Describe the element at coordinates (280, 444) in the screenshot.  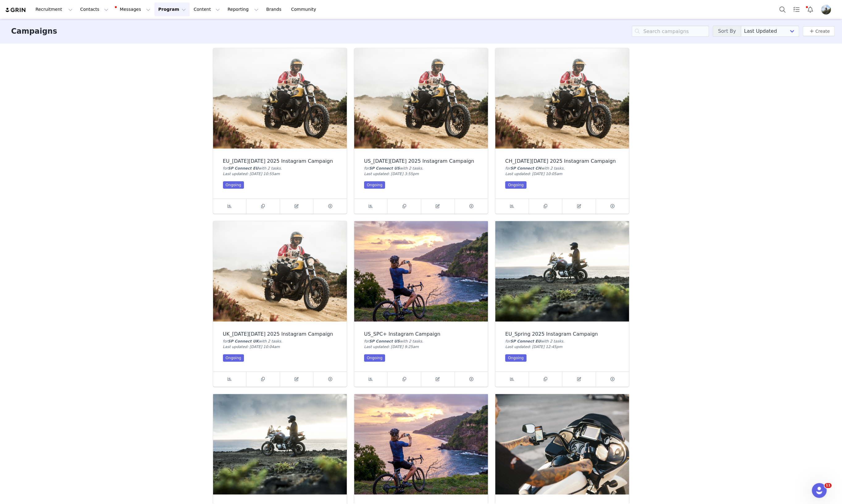
I see `img: UK_Spring 2025 Instagram Campaign` at that location.